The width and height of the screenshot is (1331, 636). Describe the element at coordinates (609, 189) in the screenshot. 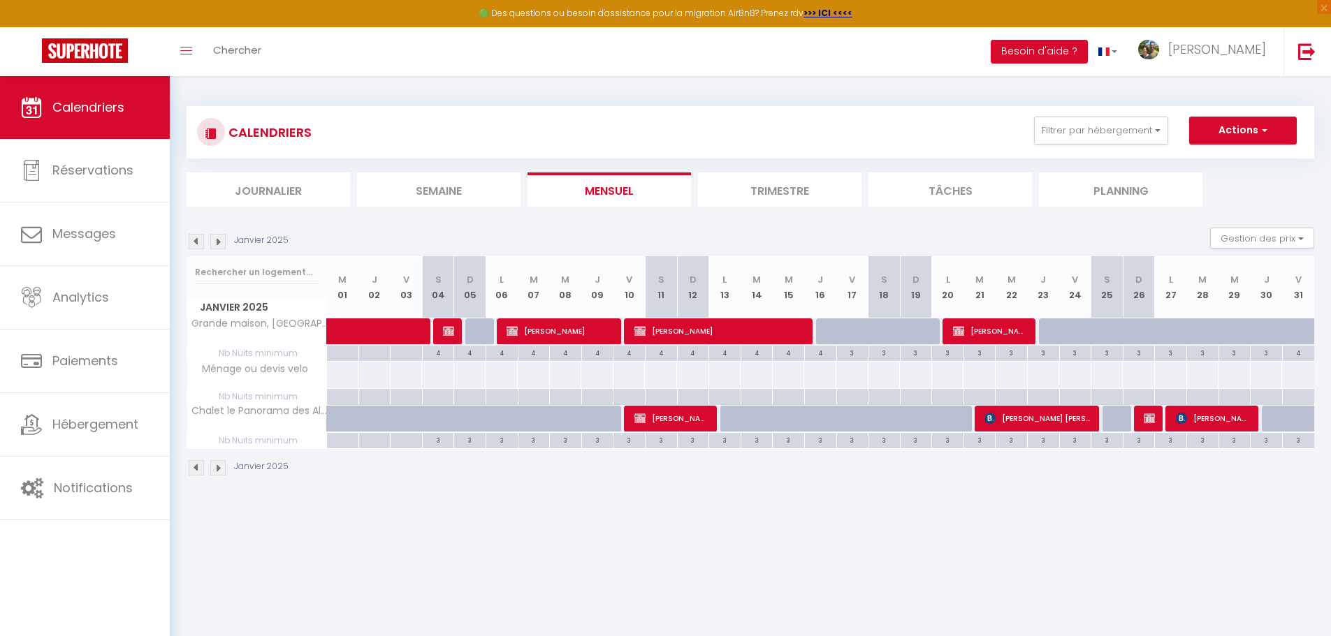

I see `li: Mensuel` at that location.